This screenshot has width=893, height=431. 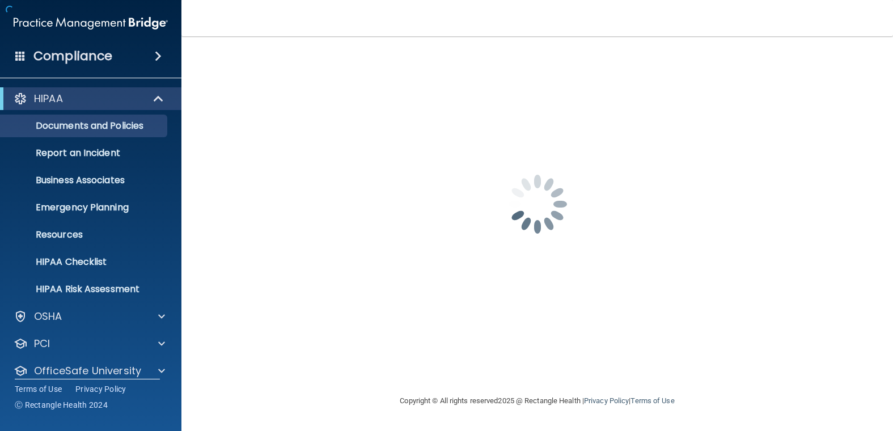 I want to click on img: spinner.e123f6fc.gif, so click(x=537, y=204).